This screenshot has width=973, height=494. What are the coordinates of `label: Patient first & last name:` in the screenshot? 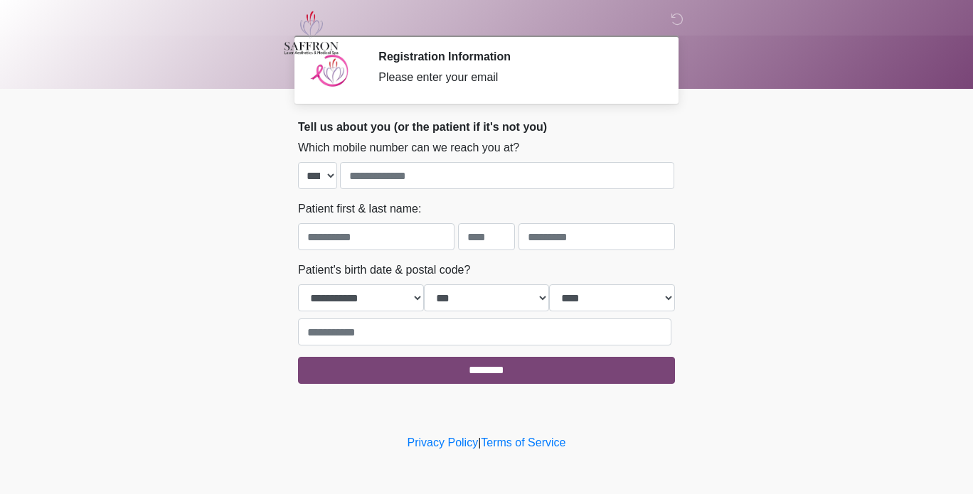 It's located at (359, 209).